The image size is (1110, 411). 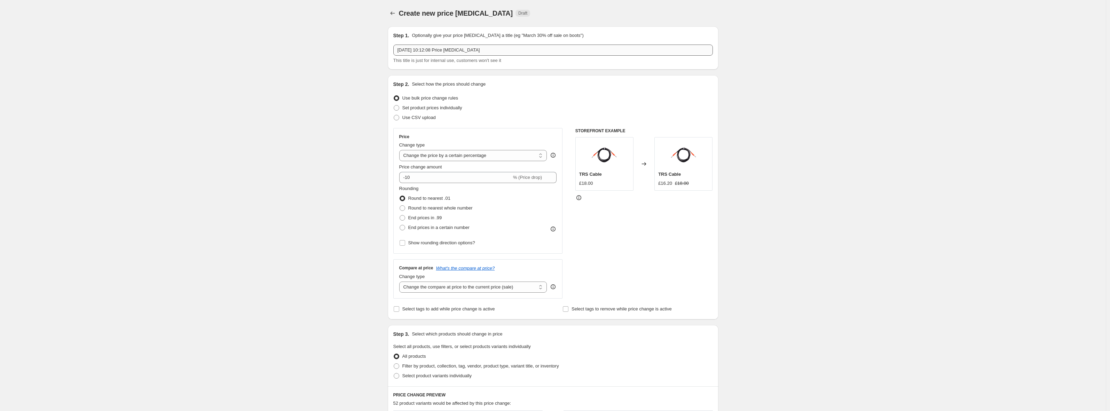 I want to click on h2: Step 1., so click(x=401, y=35).